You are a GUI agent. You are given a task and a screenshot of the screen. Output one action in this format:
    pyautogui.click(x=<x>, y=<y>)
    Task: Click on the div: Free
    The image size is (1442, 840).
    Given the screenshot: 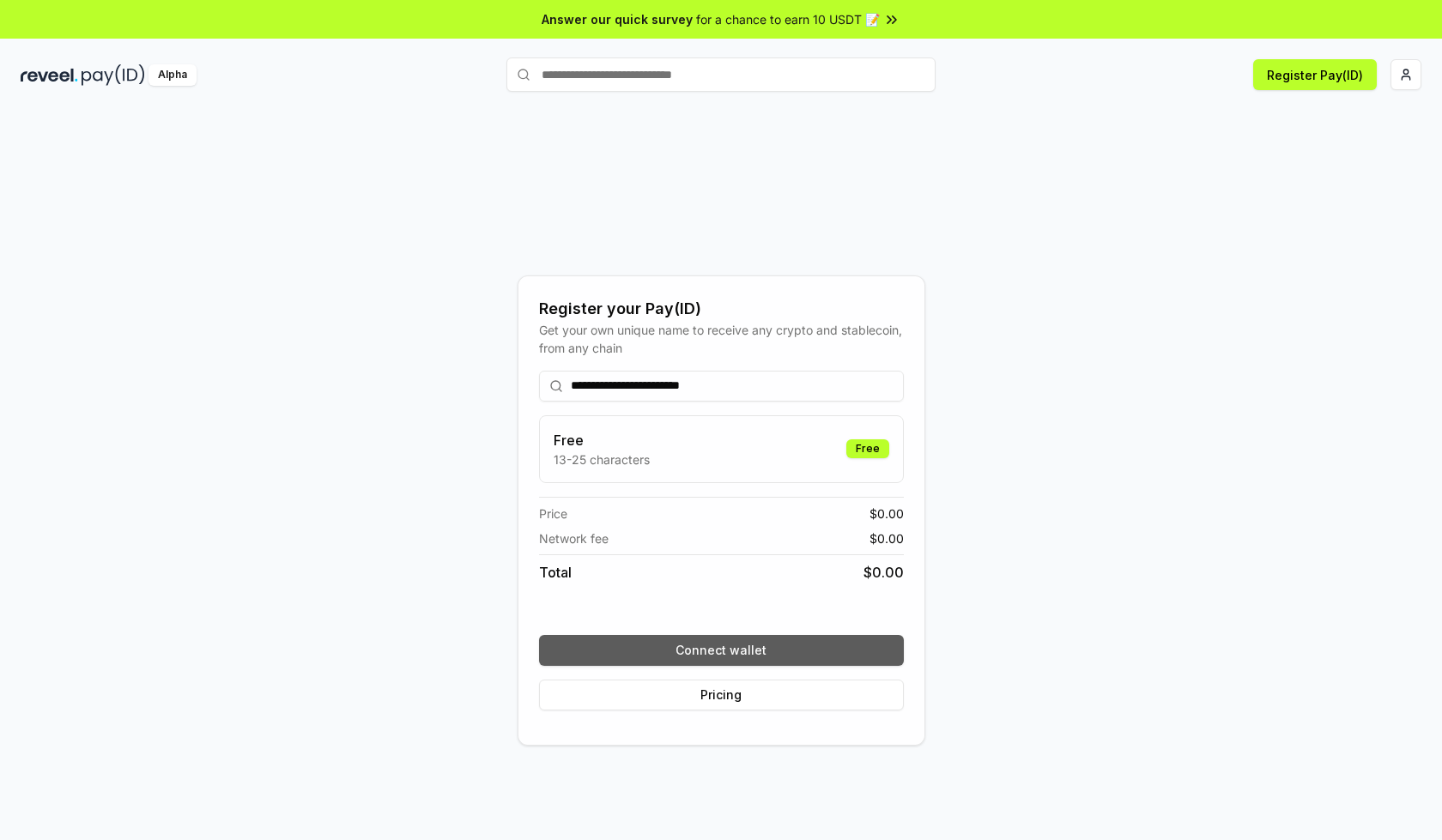 What is the action you would take?
    pyautogui.click(x=868, y=449)
    